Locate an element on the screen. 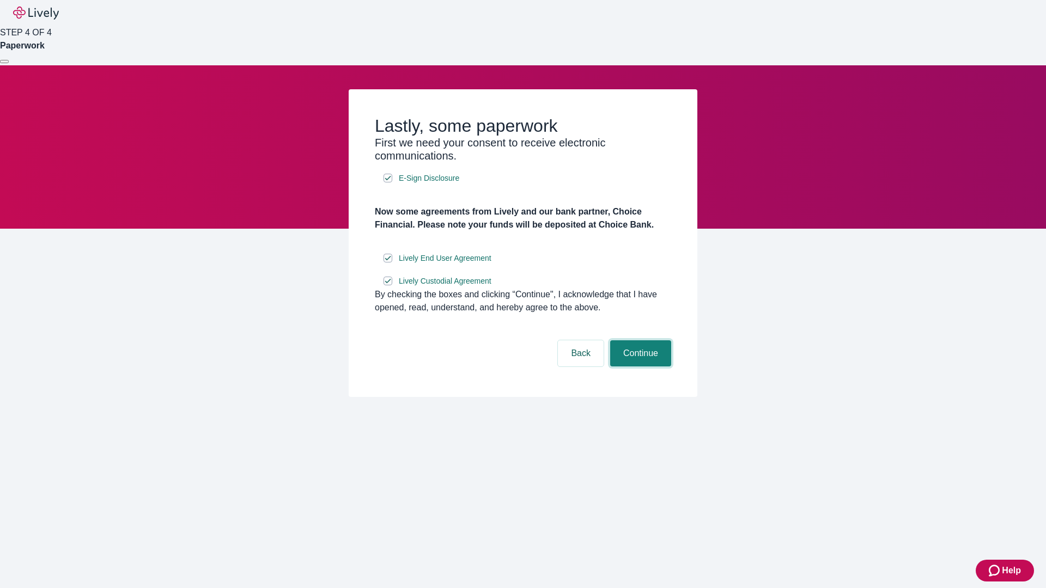  img: Lively is located at coordinates (36, 13).